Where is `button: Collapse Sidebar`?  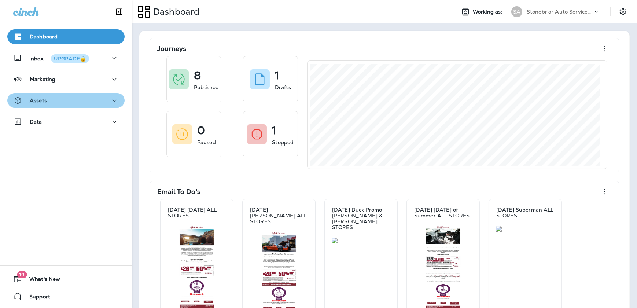 button: Collapse Sidebar is located at coordinates (119, 12).